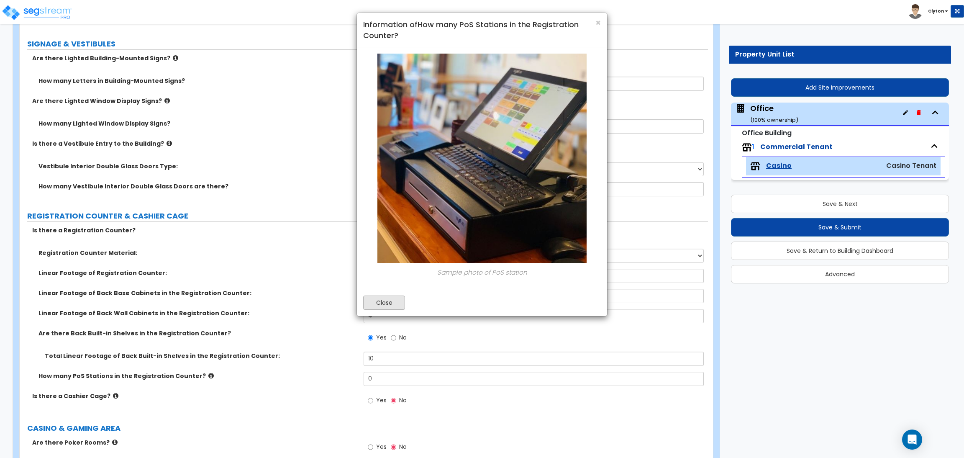  What do you see at coordinates (912, 439) in the screenshot?
I see `div: Open Intercom Messenger` at bounding box center [912, 439].